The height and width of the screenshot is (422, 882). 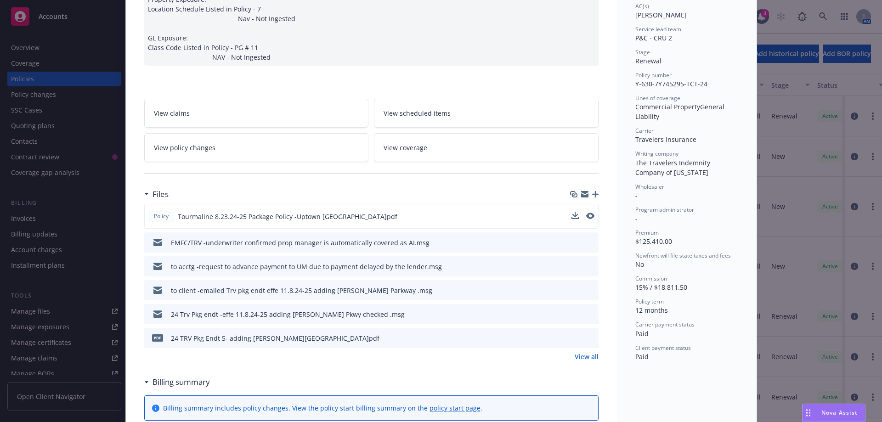 What do you see at coordinates (648, 61) in the screenshot?
I see `span: Renewal` at bounding box center [648, 61].